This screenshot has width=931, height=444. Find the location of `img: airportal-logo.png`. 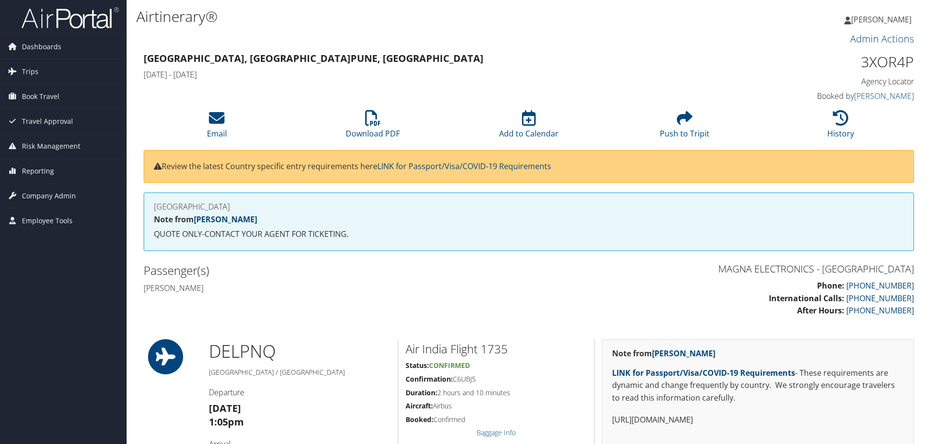

img: airportal-logo.png is located at coordinates (70, 18).